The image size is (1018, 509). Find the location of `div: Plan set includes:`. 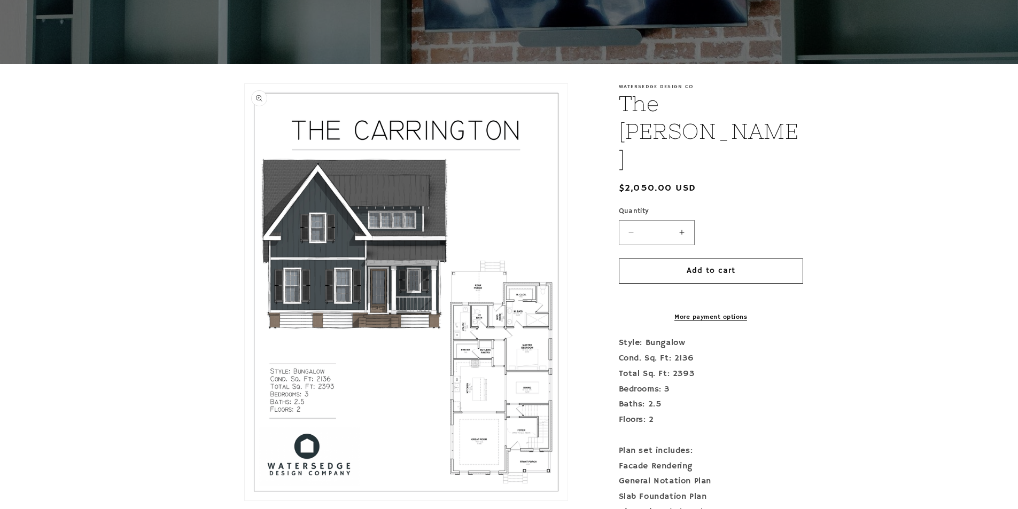

div: Plan set includes: is located at coordinates (711, 451).